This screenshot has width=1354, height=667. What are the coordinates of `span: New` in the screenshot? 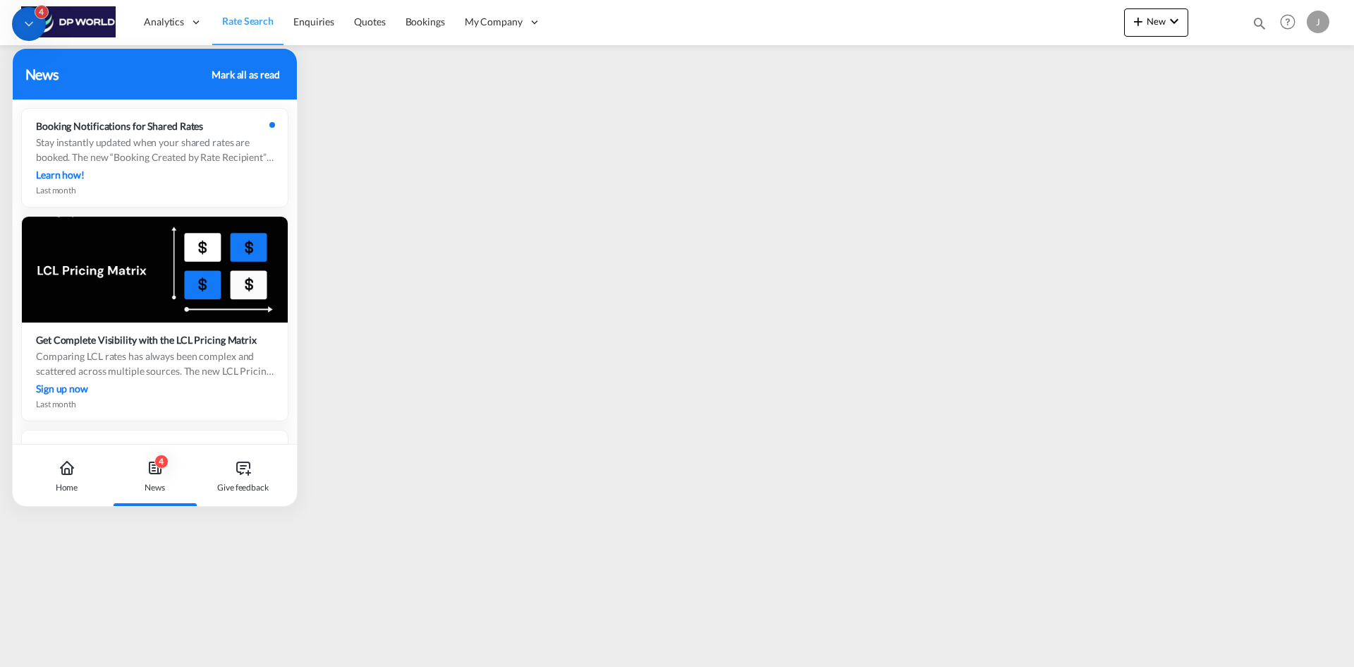 It's located at (1156, 21).